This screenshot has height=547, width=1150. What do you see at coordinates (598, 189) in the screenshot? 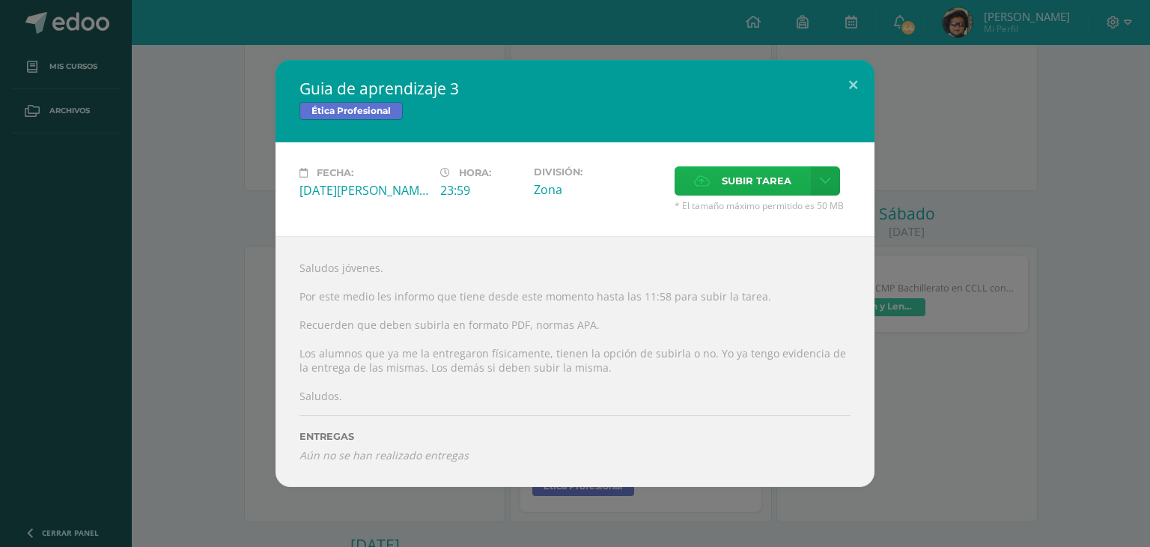
I see `div: Zona` at bounding box center [598, 189].